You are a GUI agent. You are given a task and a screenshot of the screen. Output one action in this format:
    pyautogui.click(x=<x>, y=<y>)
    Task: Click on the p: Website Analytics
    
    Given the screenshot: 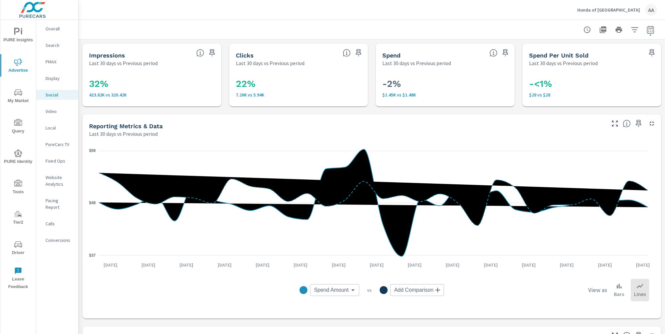 What is the action you would take?
    pyautogui.click(x=59, y=181)
    